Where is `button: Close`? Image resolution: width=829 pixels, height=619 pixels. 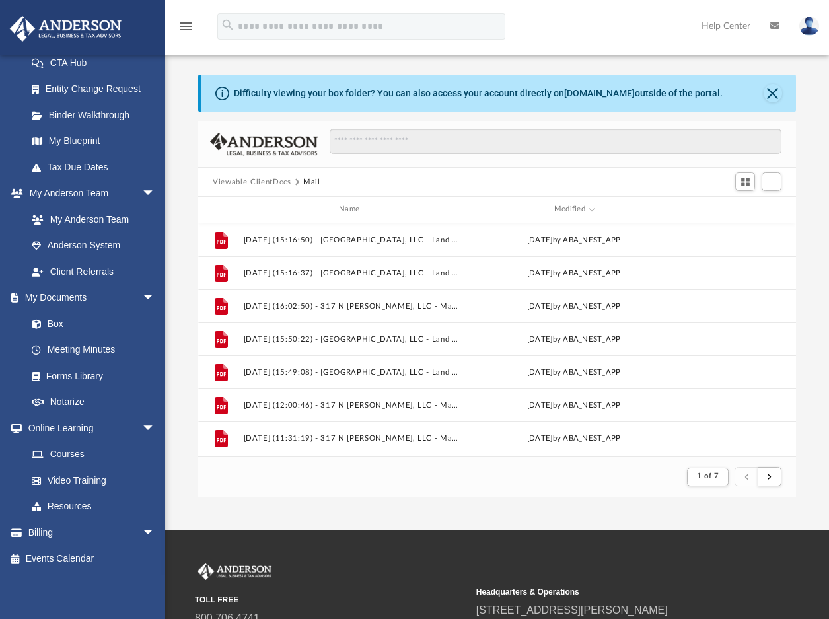
button: Close is located at coordinates (773, 93).